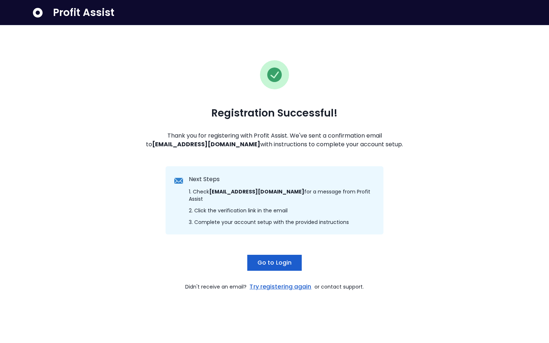 The image size is (549, 343). I want to click on span: Next Steps, so click(204, 179).